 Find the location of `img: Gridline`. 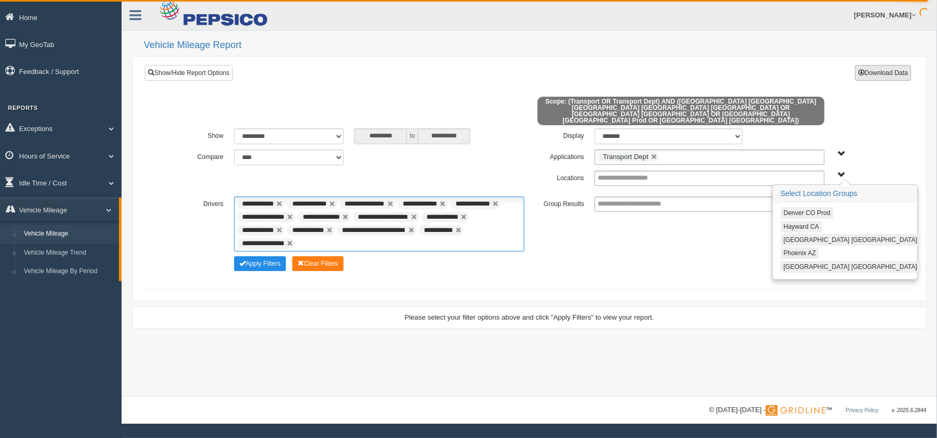

img: Gridline is located at coordinates (795, 411).